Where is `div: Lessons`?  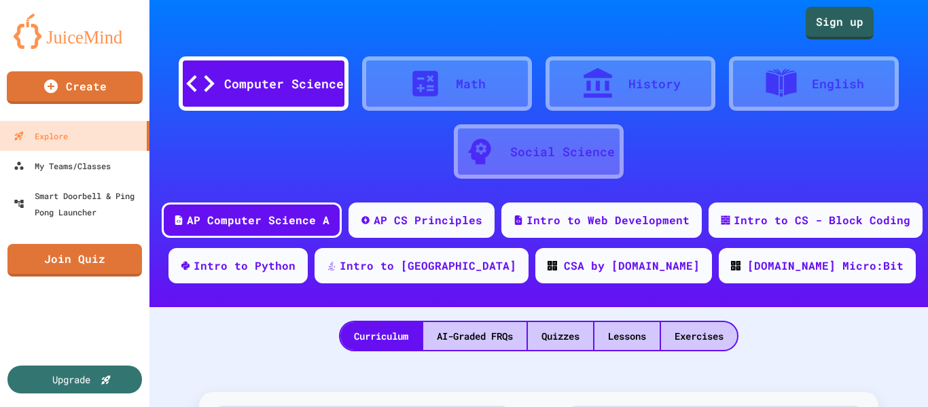
div: Lessons is located at coordinates (627, 336).